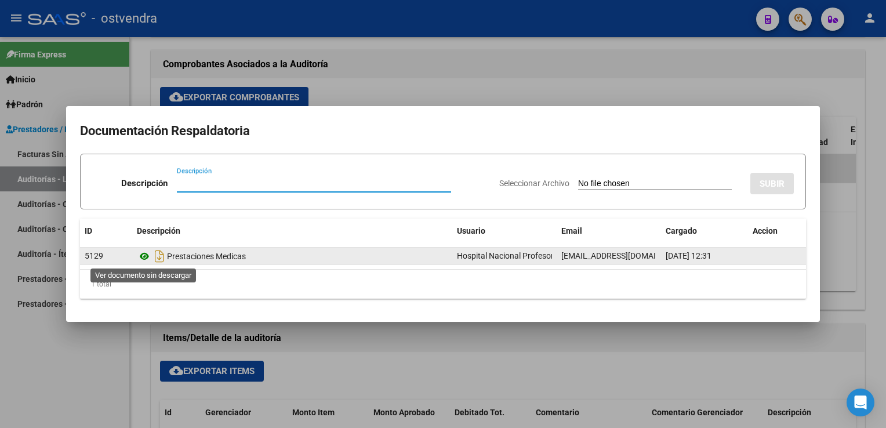  What do you see at coordinates (158, 231) in the screenshot?
I see `span: Descripción` at bounding box center [158, 231].